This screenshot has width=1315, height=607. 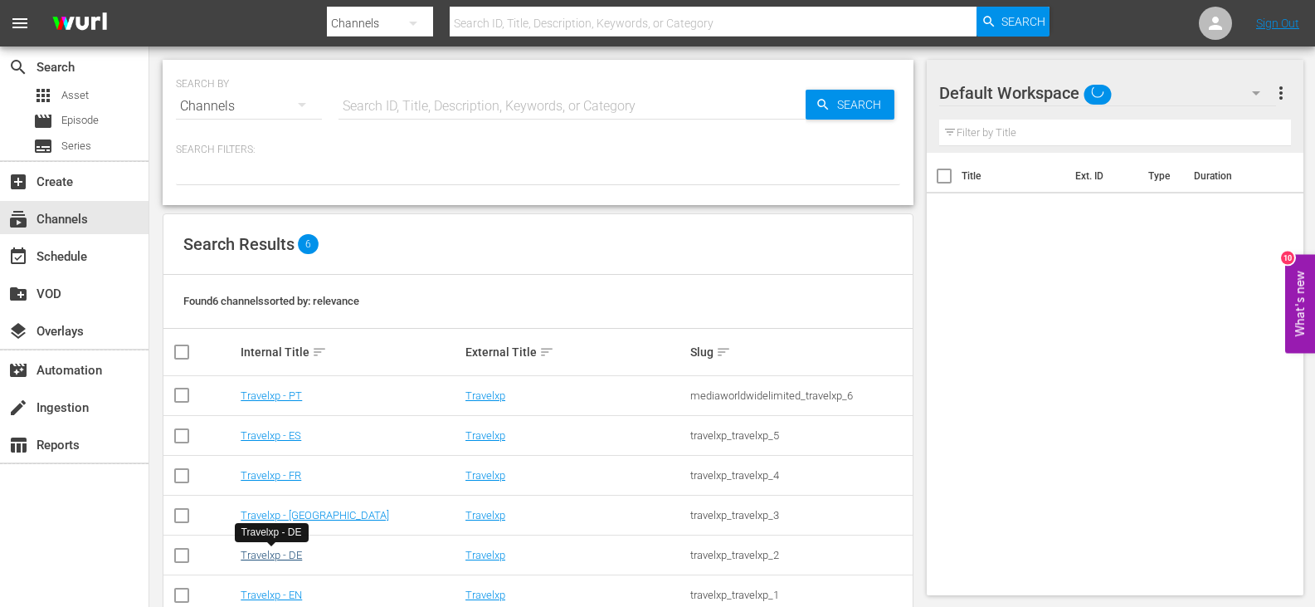 What do you see at coordinates (800, 395) in the screenshot?
I see `div: mediaworldwidelimited_travelxp_6` at bounding box center [800, 395].